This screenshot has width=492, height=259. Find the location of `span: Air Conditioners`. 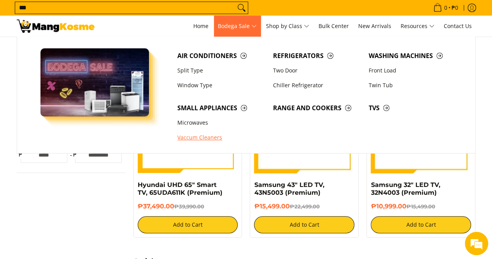

span: Air Conditioners is located at coordinates (221, 56).